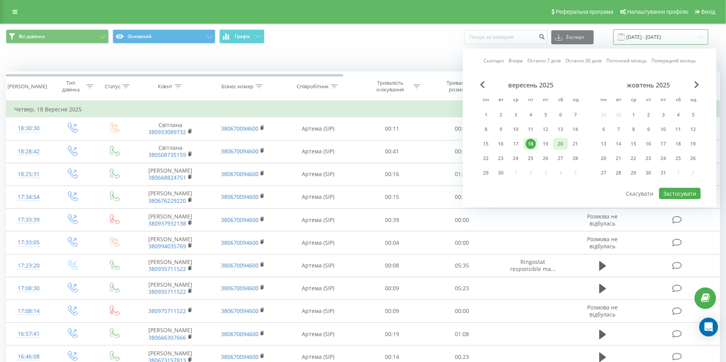 This screenshot has width=726, height=362. What do you see at coordinates (604, 129) in the screenshot?
I see `div: пн 6 жовт 2025 р.` at bounding box center [604, 129].